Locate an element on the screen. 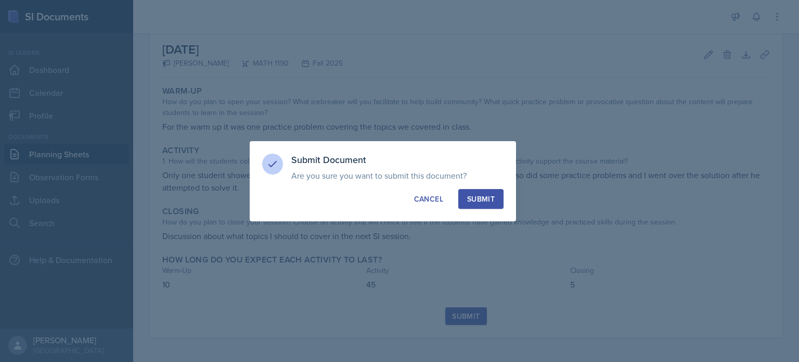 The width and height of the screenshot is (799, 362). div: Submit is located at coordinates (481, 199).